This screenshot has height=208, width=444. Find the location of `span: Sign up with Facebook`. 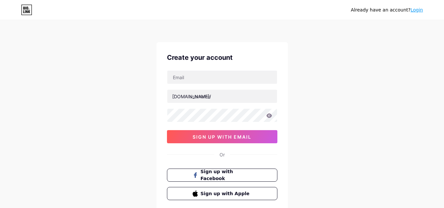

span: Sign up with Facebook is located at coordinates (226, 175).